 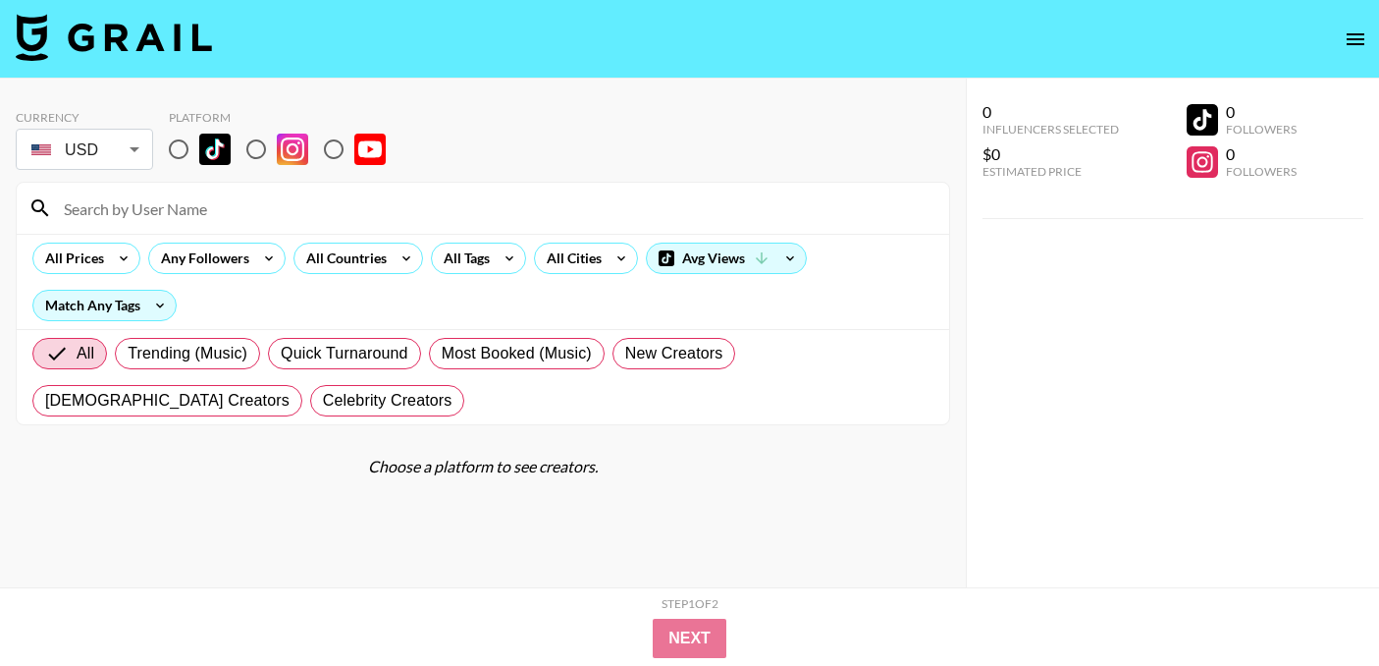 I want to click on div: Match Any Tags, so click(x=104, y=305).